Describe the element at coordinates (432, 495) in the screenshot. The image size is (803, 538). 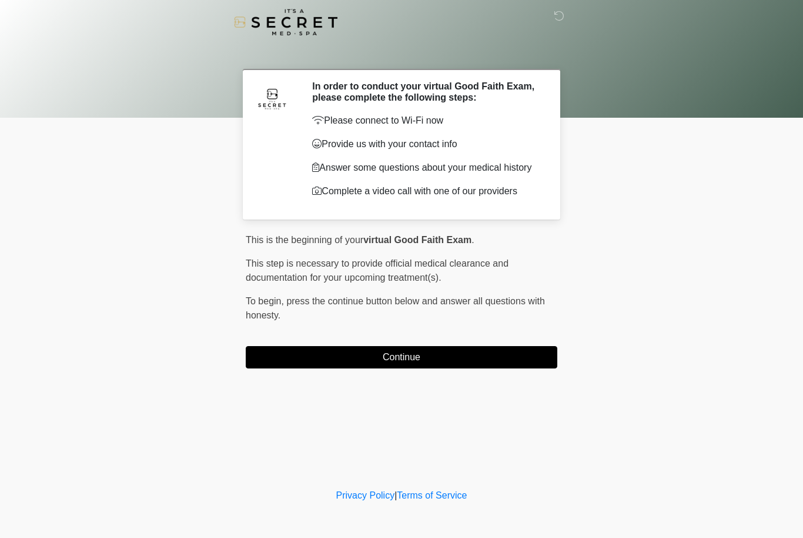
I see `a: Terms of Service` at that location.